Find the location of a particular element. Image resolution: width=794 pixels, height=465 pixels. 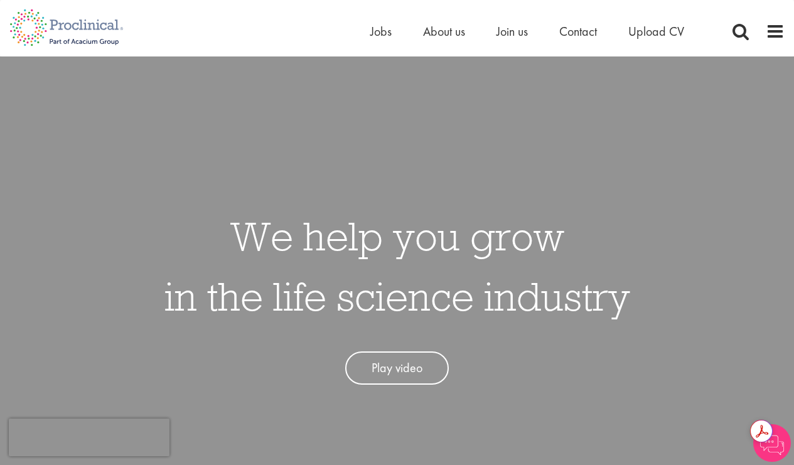

a: Join us is located at coordinates (512, 31).